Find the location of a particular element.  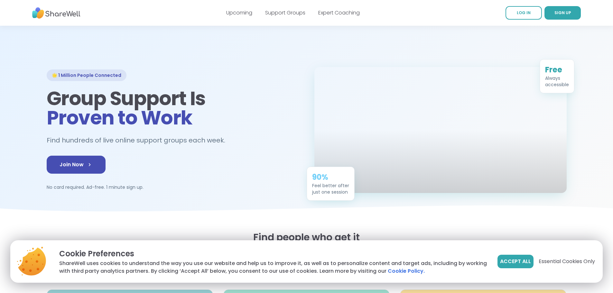

a: Join Now is located at coordinates (76, 165).